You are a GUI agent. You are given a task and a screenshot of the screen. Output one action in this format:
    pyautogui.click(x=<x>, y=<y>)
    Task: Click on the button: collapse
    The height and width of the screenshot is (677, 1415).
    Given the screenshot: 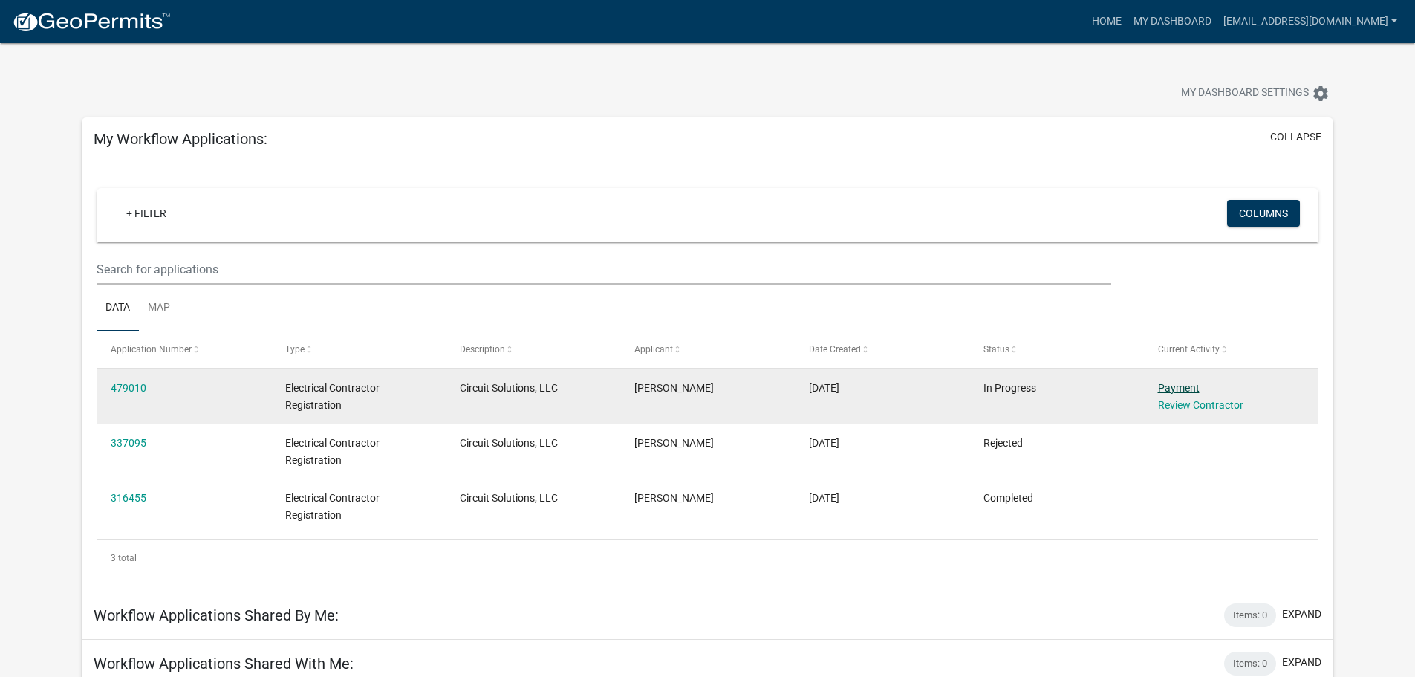 What is the action you would take?
    pyautogui.click(x=1295, y=137)
    